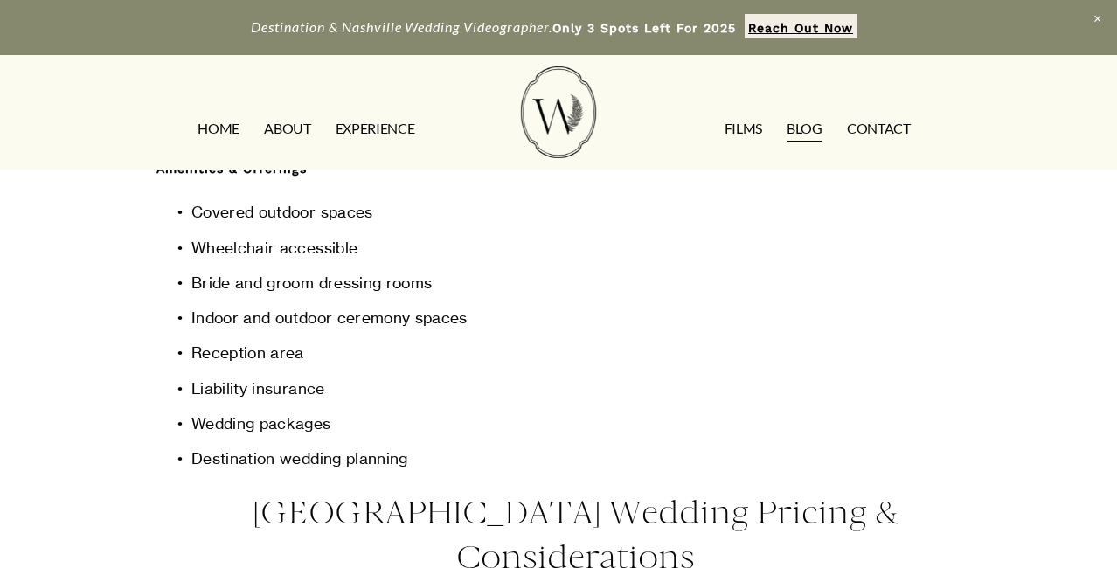 This screenshot has width=1117, height=568. What do you see at coordinates (576, 283) in the screenshot?
I see `p: Bride and groom dressing rooms` at bounding box center [576, 283].